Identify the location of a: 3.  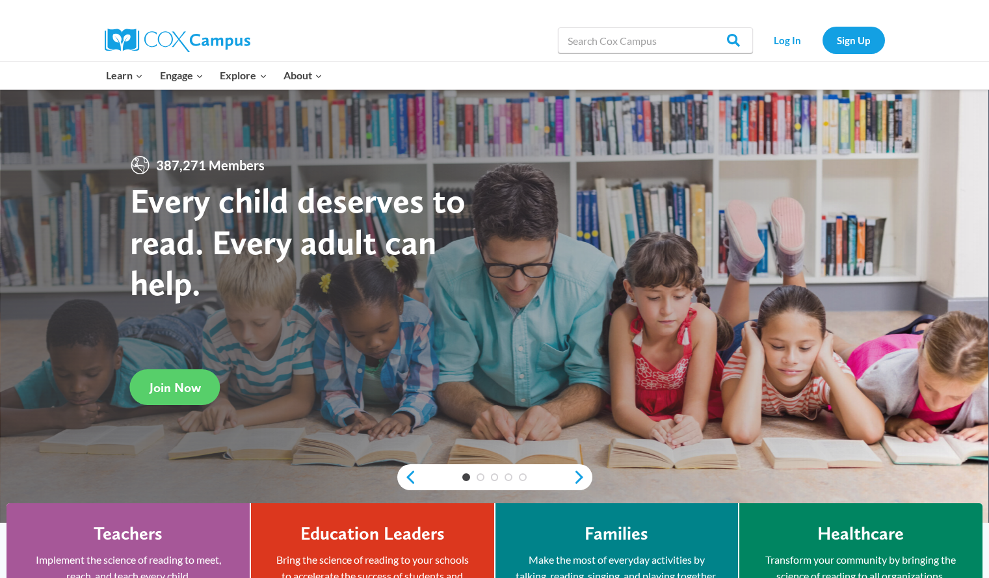
(495, 477).